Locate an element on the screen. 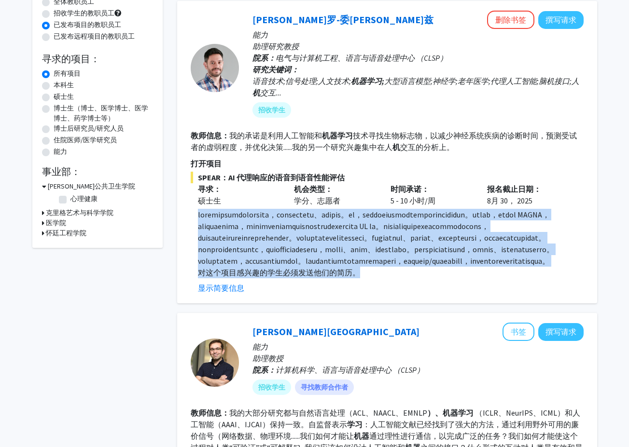  span: 计算机科学、语言与语音处理中心 （CLSP） is located at coordinates (350, 370).